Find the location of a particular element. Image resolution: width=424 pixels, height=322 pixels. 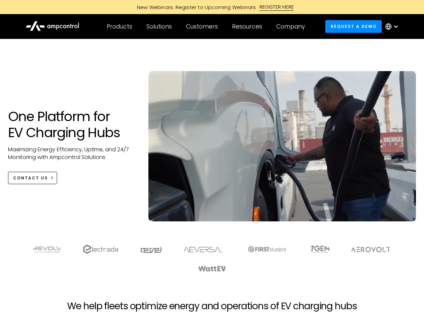

div: Resources is located at coordinates (247, 27).